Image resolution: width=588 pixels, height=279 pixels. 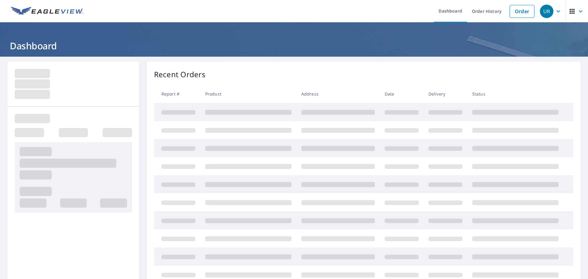 I want to click on h1: Dashboard, so click(x=294, y=46).